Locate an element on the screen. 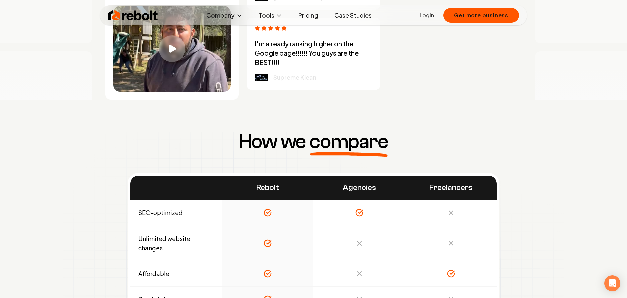 The height and width of the screenshot is (298, 627). button: Company is located at coordinates (225, 15).